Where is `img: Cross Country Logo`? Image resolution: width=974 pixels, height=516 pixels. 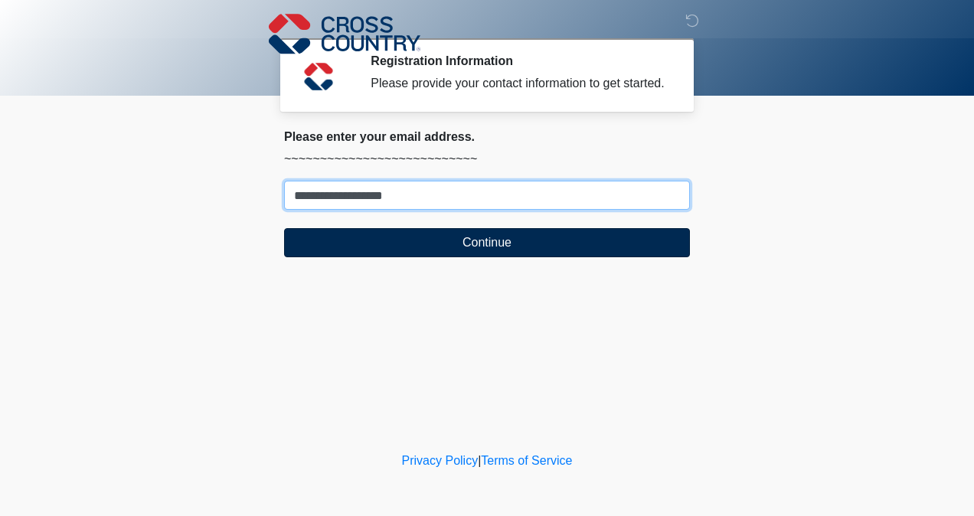 img: Cross Country Logo is located at coordinates (345, 34).